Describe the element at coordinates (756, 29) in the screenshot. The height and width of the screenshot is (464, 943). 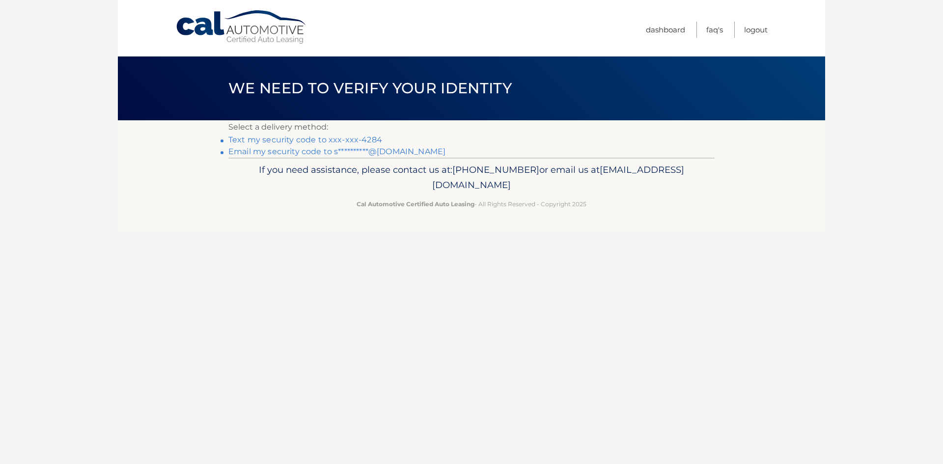
I see `a: Logout` at that location.